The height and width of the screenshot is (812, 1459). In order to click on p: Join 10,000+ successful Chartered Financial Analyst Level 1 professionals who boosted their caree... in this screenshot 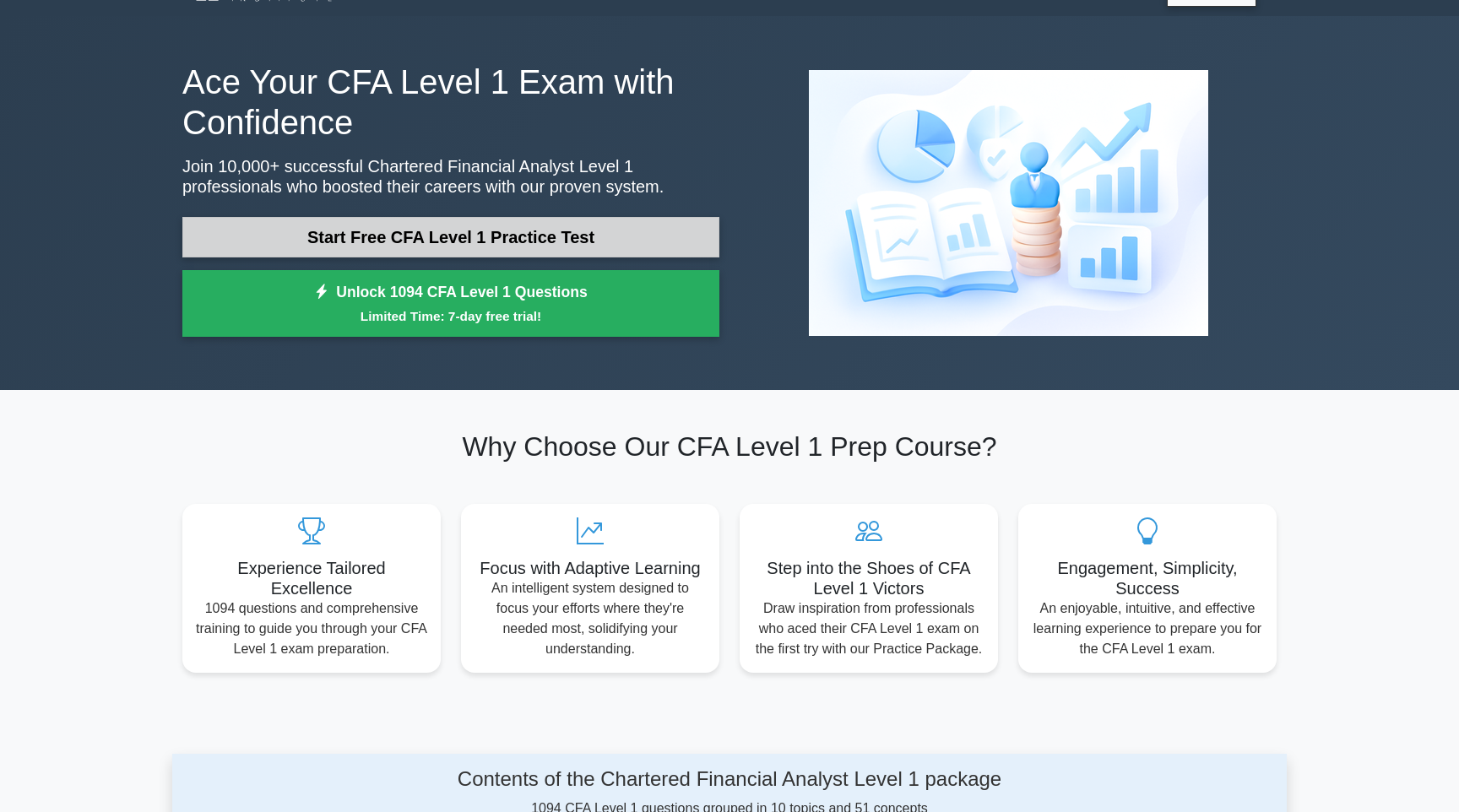, I will do `click(451, 176)`.